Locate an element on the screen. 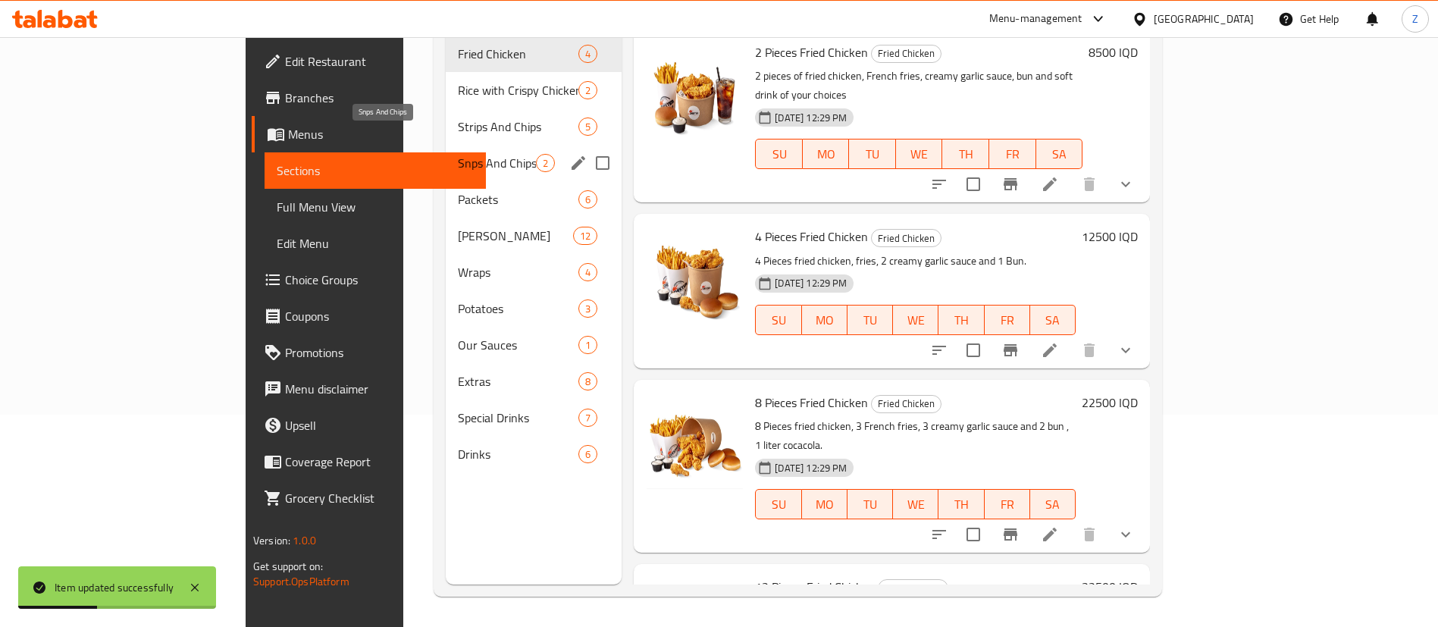 The width and height of the screenshot is (1438, 627). span: Special Drinks is located at coordinates (518, 418).